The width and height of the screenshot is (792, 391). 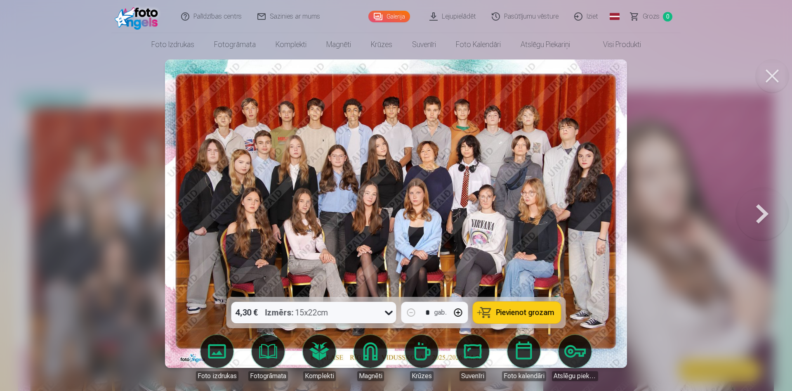 What do you see at coordinates (524, 376) in the screenshot?
I see `div: Foto kalendāri` at bounding box center [524, 376].